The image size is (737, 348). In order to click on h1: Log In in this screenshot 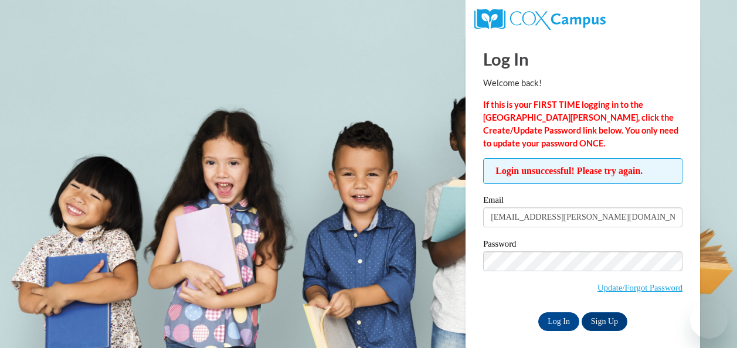, I will do `click(583, 59)`.